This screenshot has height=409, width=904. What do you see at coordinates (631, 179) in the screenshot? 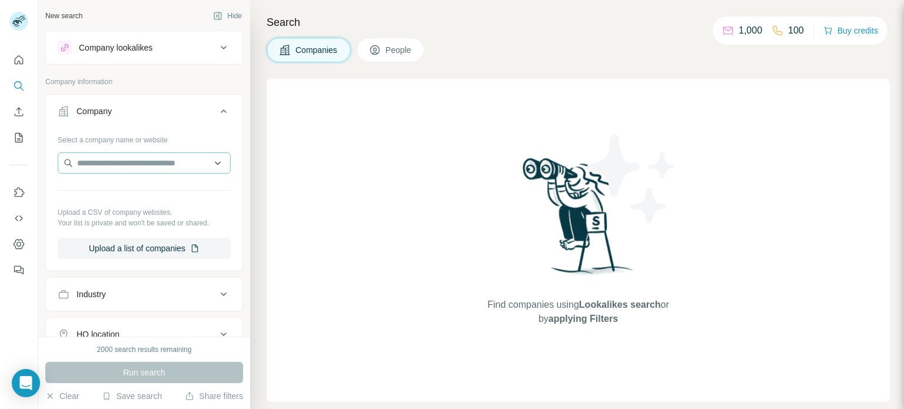
I see `img: Surfe Illustration - Stars` at bounding box center [631, 179].